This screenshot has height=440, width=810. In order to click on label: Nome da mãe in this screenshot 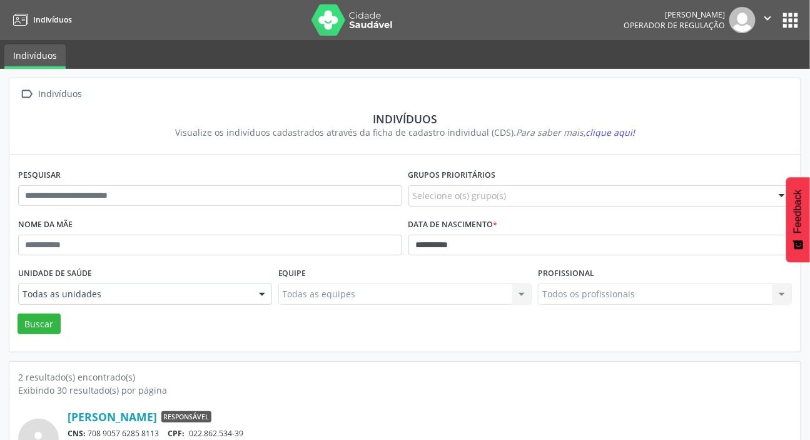, I will do `click(45, 225)`.